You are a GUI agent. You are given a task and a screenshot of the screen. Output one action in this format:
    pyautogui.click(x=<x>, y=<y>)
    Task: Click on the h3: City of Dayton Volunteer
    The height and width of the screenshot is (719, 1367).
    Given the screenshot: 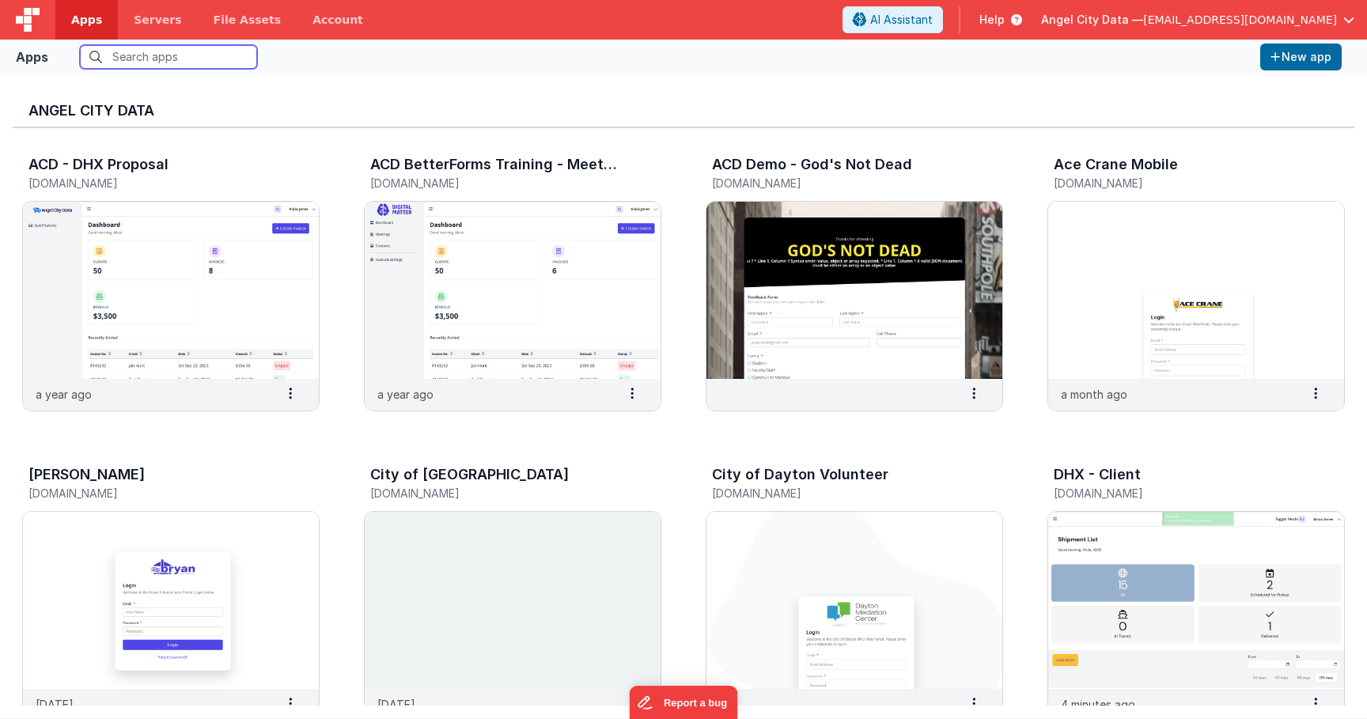 What is the action you would take?
    pyautogui.click(x=800, y=475)
    